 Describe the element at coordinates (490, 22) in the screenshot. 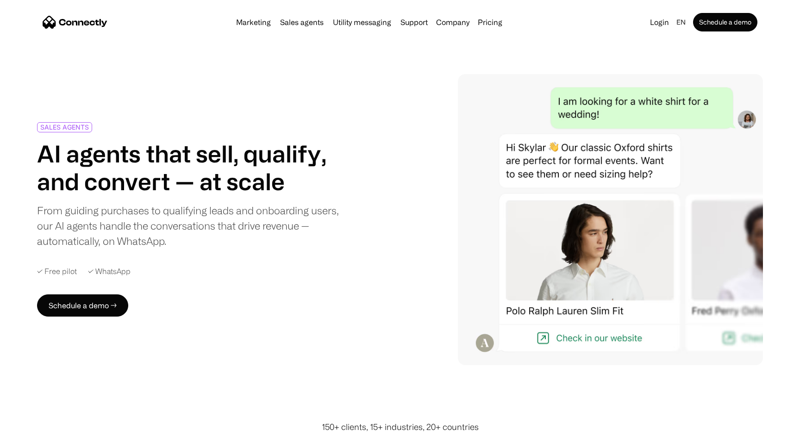

I see `a: Pricing` at that location.